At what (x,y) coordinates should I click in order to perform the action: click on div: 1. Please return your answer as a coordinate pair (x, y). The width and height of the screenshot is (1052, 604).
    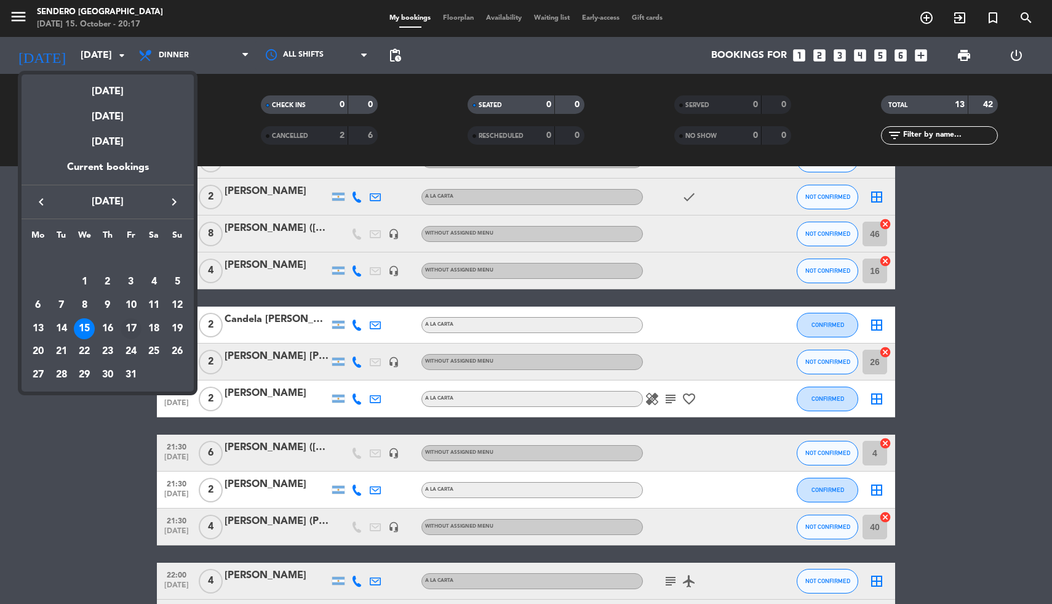
    Looking at the image, I should click on (84, 282).